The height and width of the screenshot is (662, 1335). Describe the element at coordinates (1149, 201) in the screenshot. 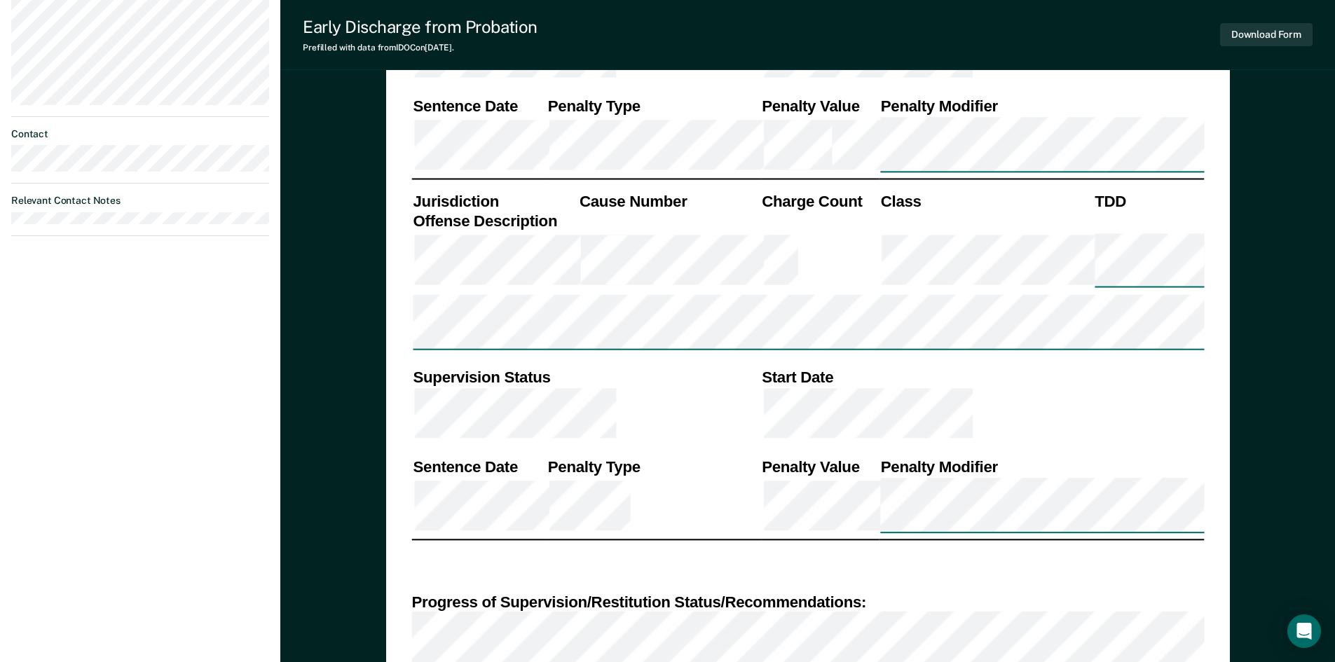

I see `th: TDD` at that location.